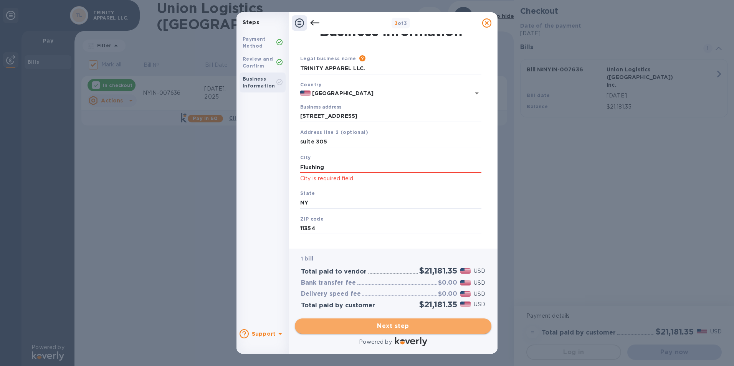 The height and width of the screenshot is (366, 734). What do you see at coordinates (264, 334) in the screenshot?
I see `b: Support` at bounding box center [264, 334].